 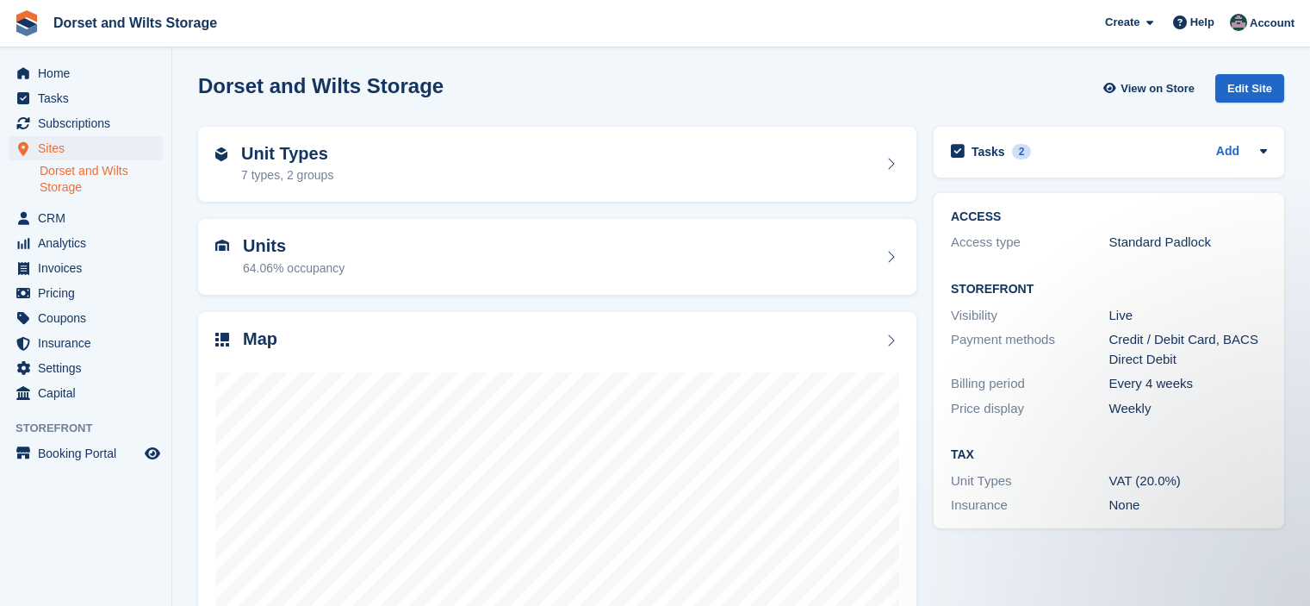 I want to click on div: Billing period, so click(x=1030, y=383).